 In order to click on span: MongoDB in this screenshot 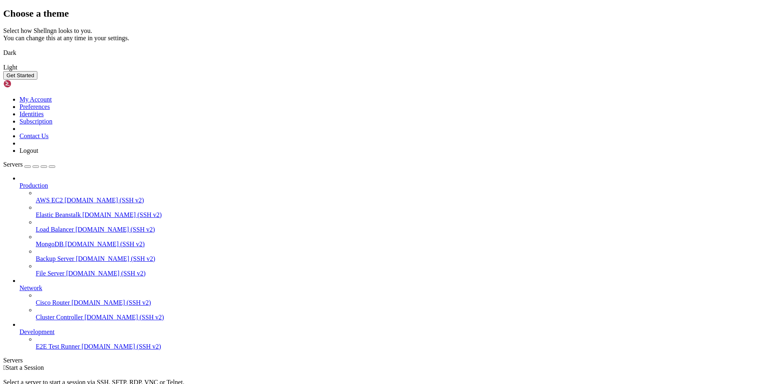, I will do `click(50, 244)`.